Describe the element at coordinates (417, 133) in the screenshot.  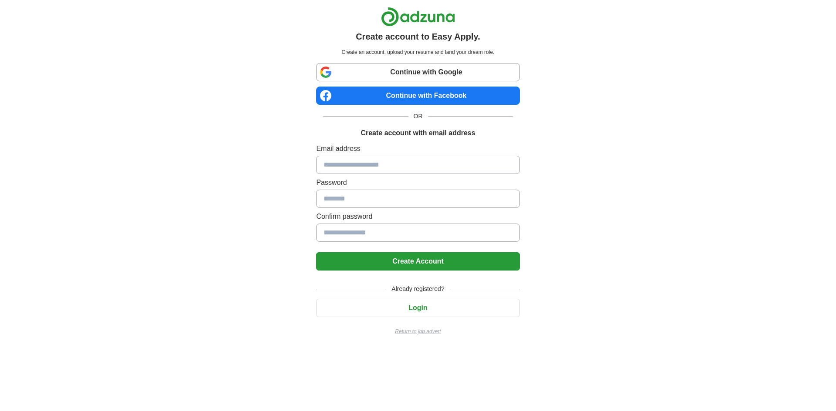
I see `h1: Create account with email address` at that location.